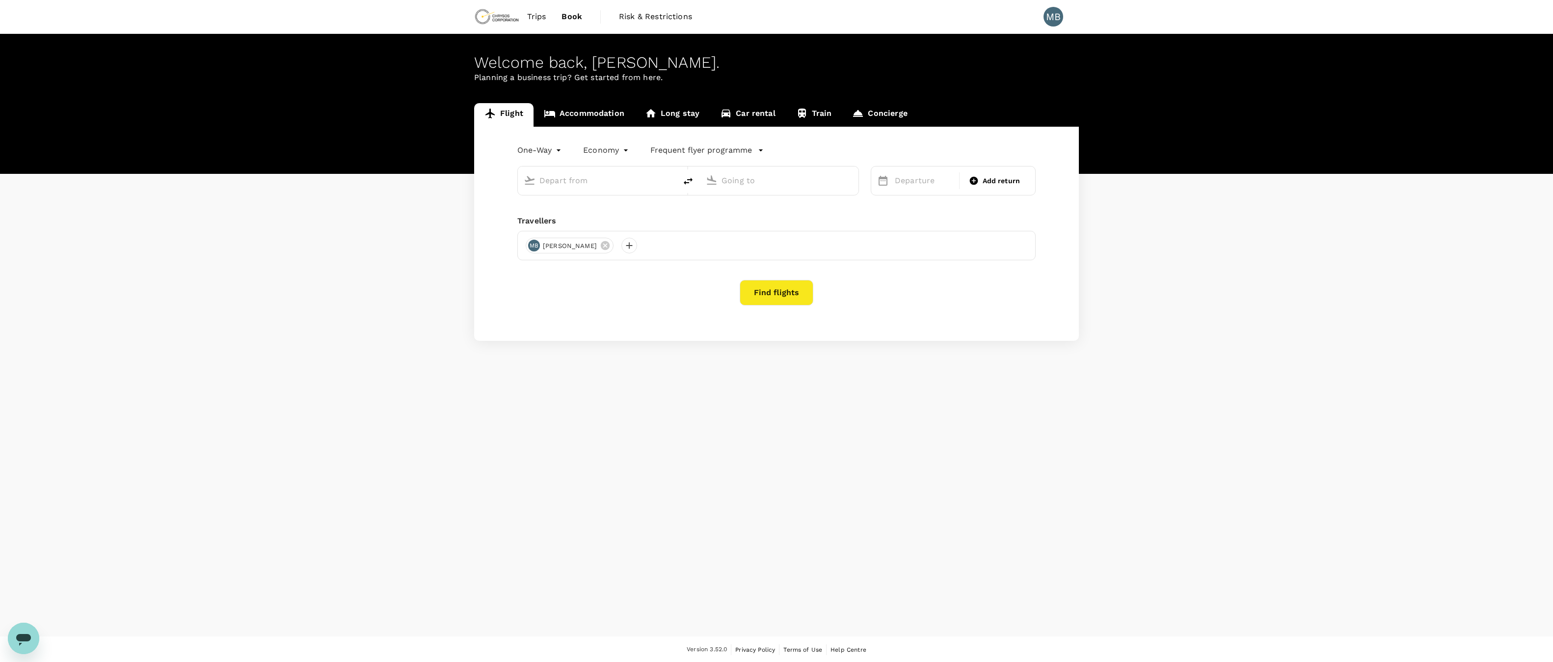 This screenshot has height=662, width=1553. Describe the element at coordinates (655, 17) in the screenshot. I see `span: Risk & Restrictions` at that location.